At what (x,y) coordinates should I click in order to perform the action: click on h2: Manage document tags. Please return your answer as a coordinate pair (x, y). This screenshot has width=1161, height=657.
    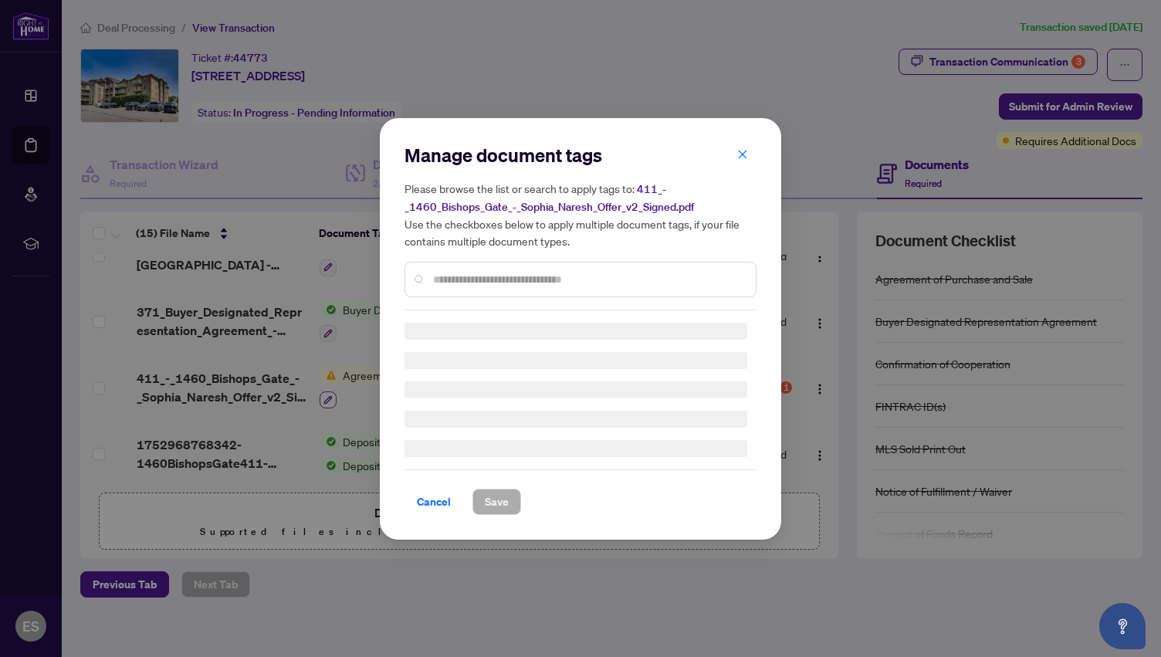
    Looking at the image, I should click on (581, 155).